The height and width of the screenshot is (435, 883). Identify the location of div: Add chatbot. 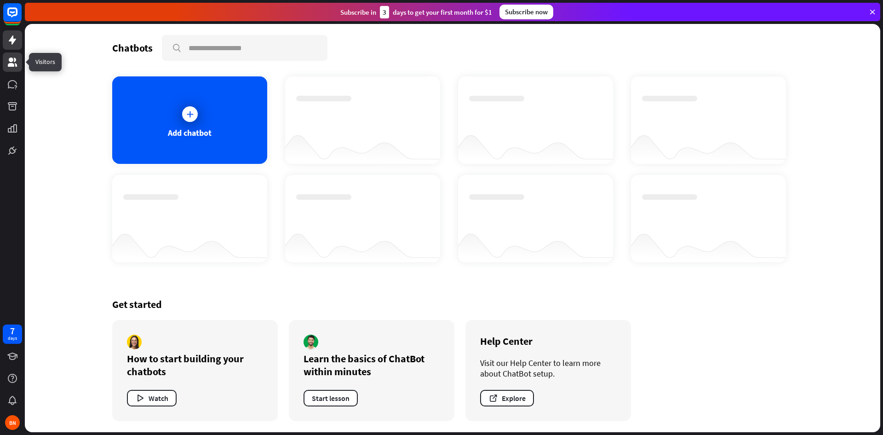
(189, 132).